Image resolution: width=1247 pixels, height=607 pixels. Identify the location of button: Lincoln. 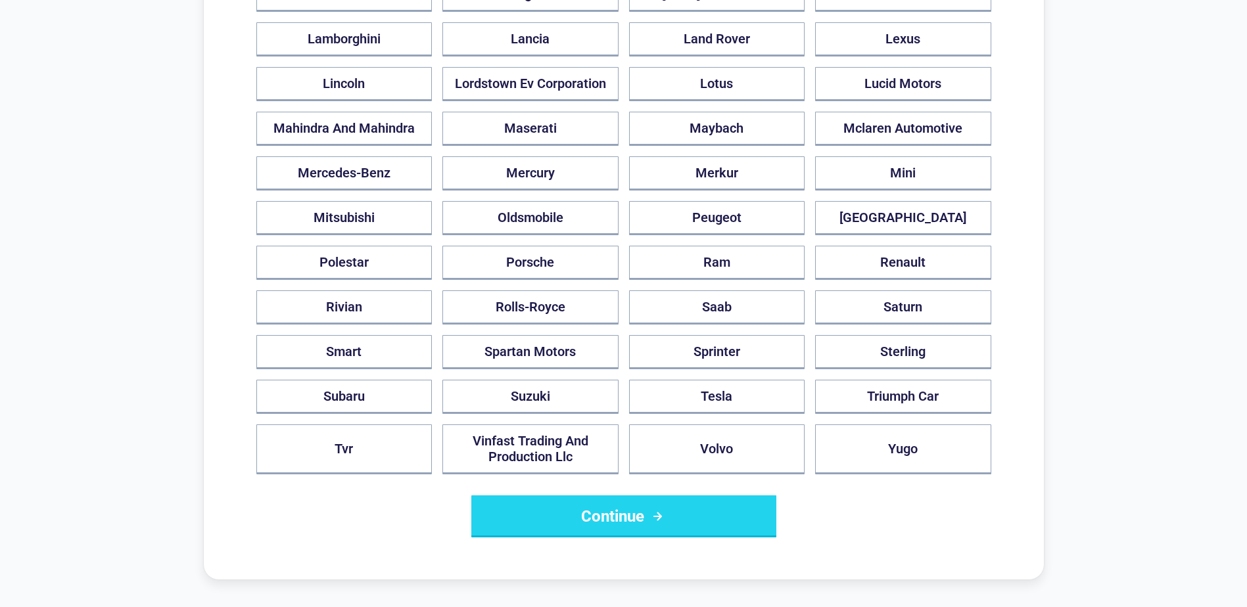
(344, 84).